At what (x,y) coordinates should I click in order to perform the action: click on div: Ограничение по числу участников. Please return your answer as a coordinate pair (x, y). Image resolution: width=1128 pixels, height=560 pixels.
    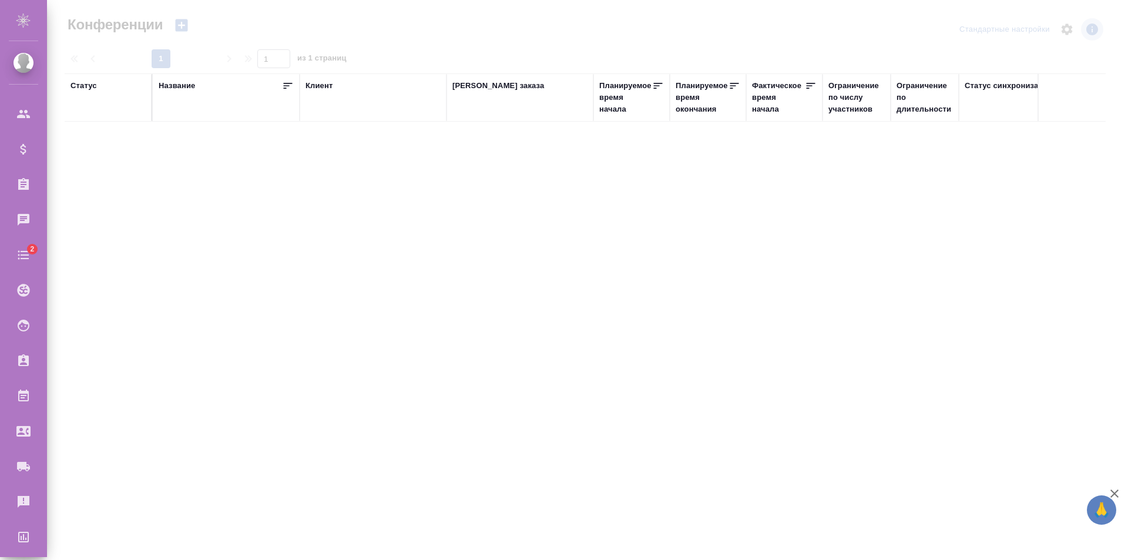
    Looking at the image, I should click on (857, 98).